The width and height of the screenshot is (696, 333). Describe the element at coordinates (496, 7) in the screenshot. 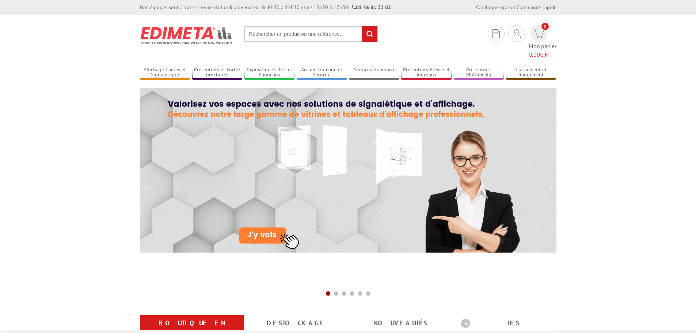

I see `a: Catalogue gratuit` at that location.